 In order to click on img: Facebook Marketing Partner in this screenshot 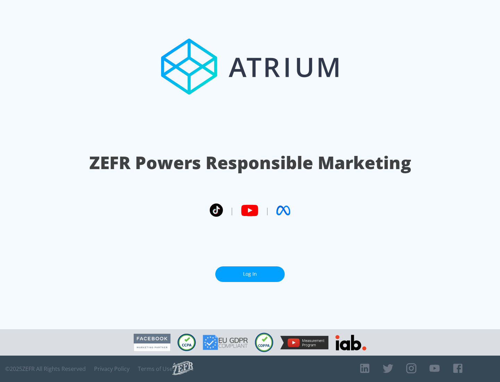, I will do `click(152, 343)`.